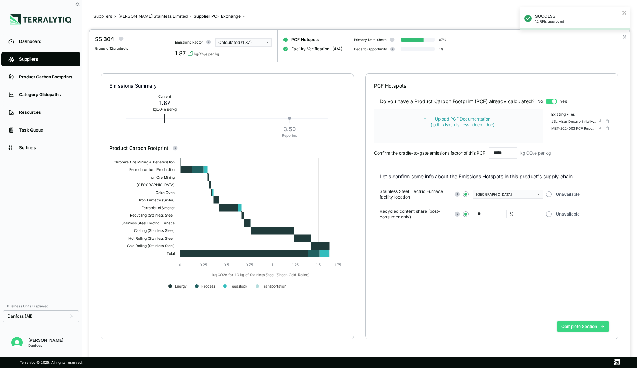 The height and width of the screenshot is (368, 637). Describe the element at coordinates (158, 208) in the screenshot. I see `text: Ferronickel Smelter` at that location.